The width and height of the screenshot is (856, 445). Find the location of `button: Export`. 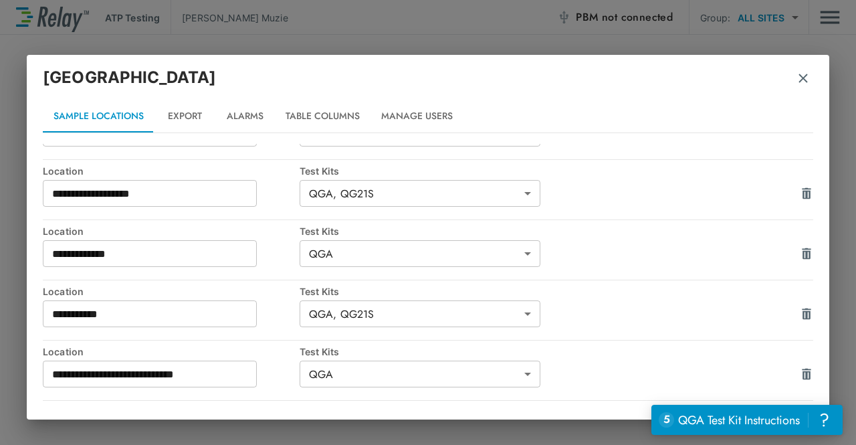

button: Export is located at coordinates (185, 116).